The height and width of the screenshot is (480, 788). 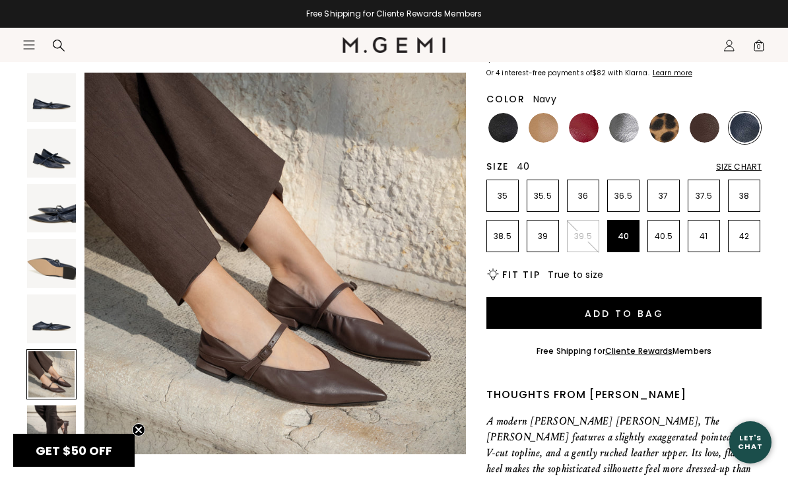 What do you see at coordinates (624, 313) in the screenshot?
I see `button: Add to Bag` at bounding box center [624, 313].